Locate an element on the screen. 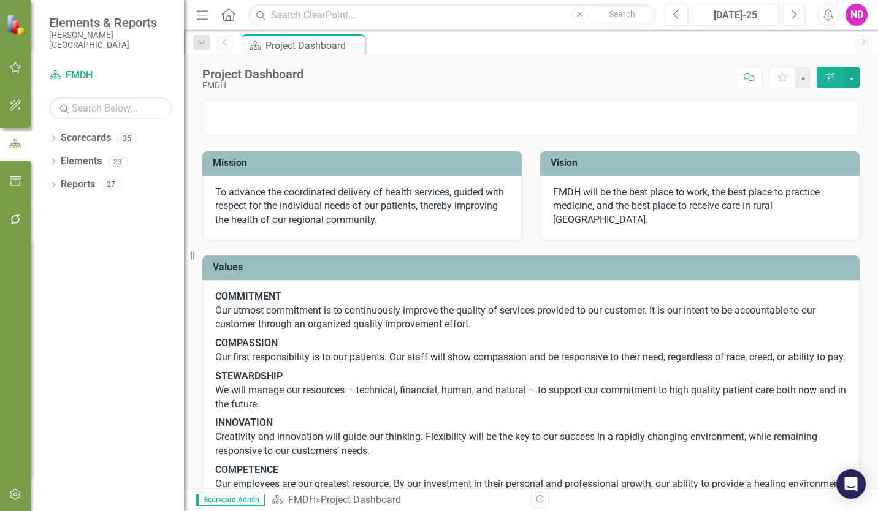 This screenshot has height=511, width=878. a: Reports is located at coordinates (78, 184).